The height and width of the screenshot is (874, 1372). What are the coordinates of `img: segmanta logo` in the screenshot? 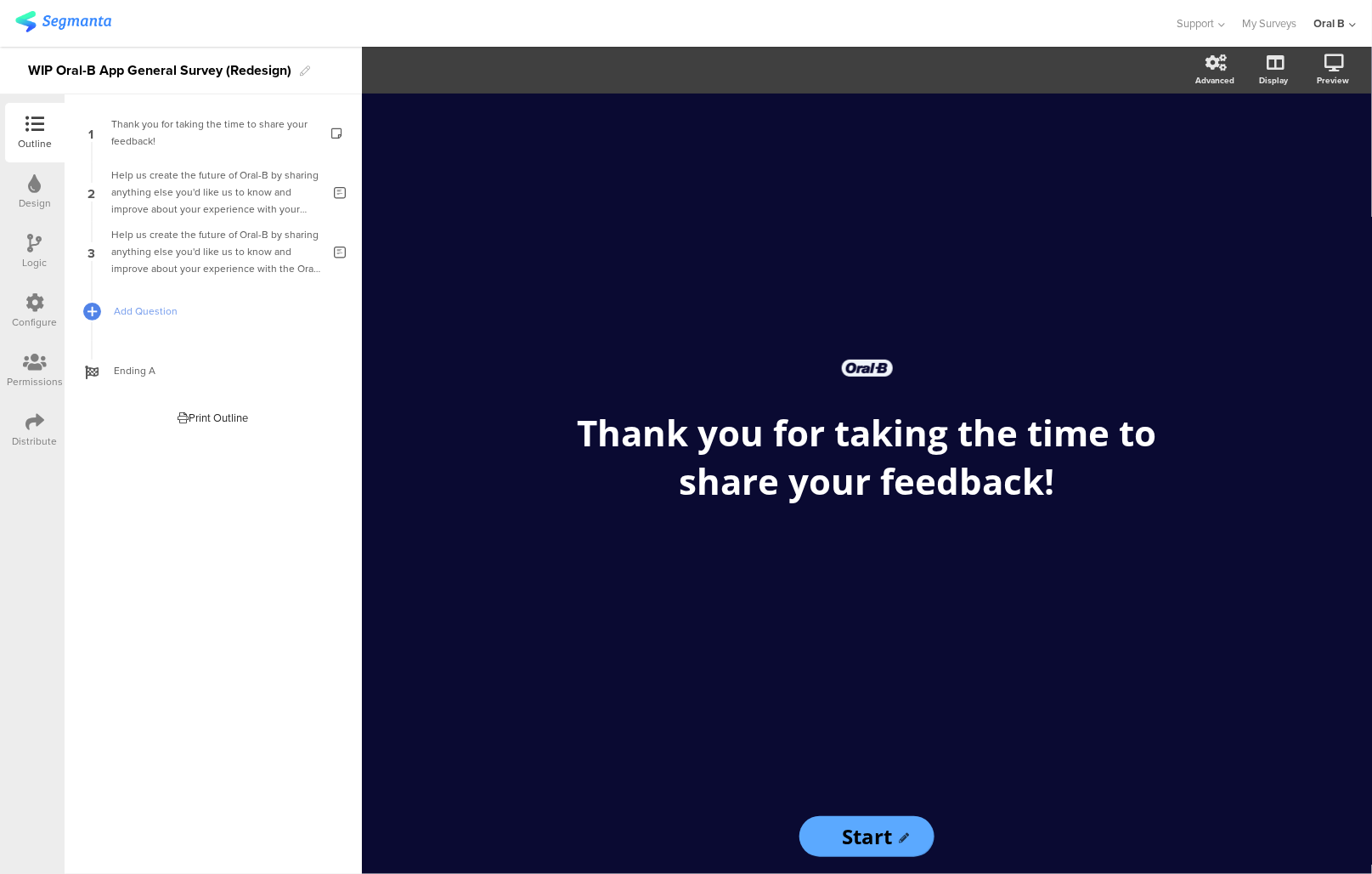 It's located at (63, 21).